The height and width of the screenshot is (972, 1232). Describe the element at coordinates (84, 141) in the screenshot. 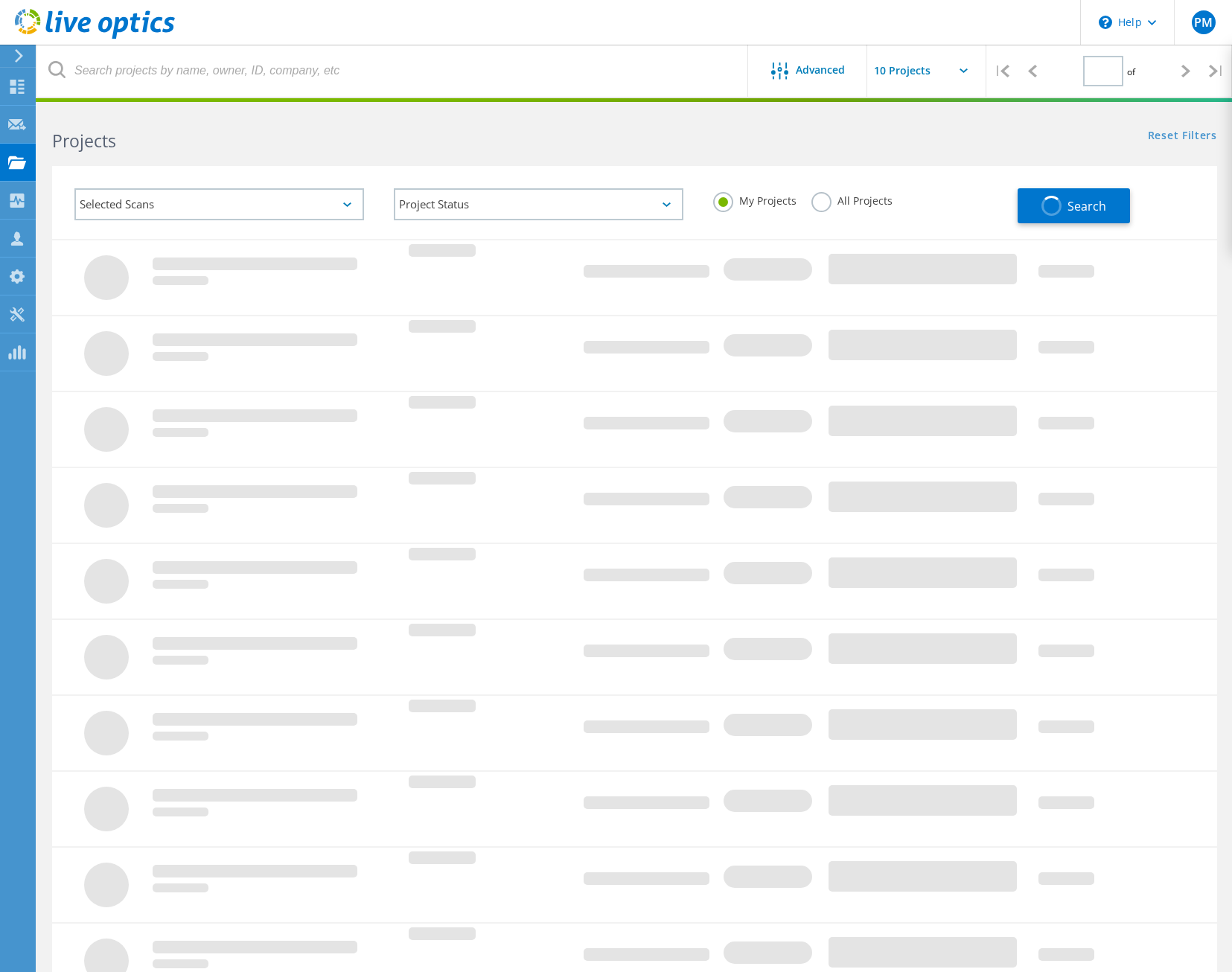

I see `b: Projects` at that location.